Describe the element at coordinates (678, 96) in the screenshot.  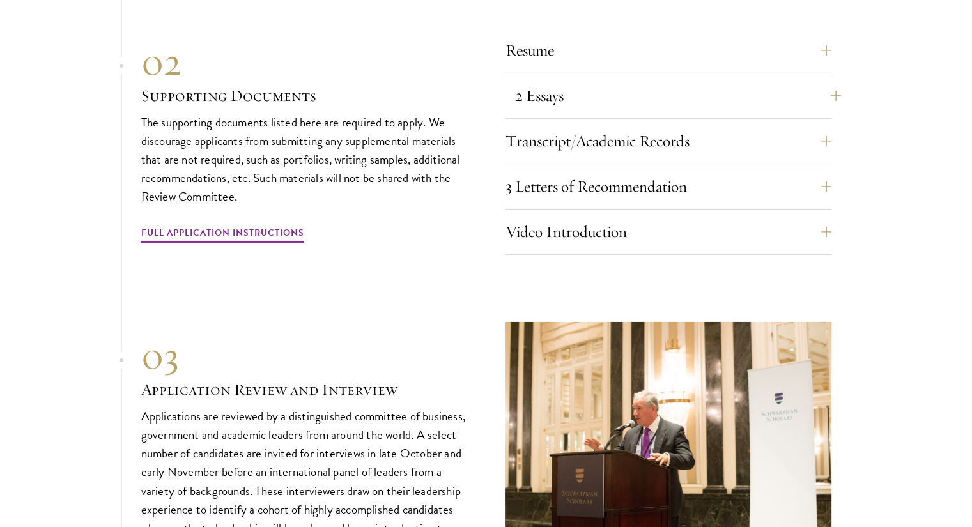
I see `button: 2 Essays` at that location.